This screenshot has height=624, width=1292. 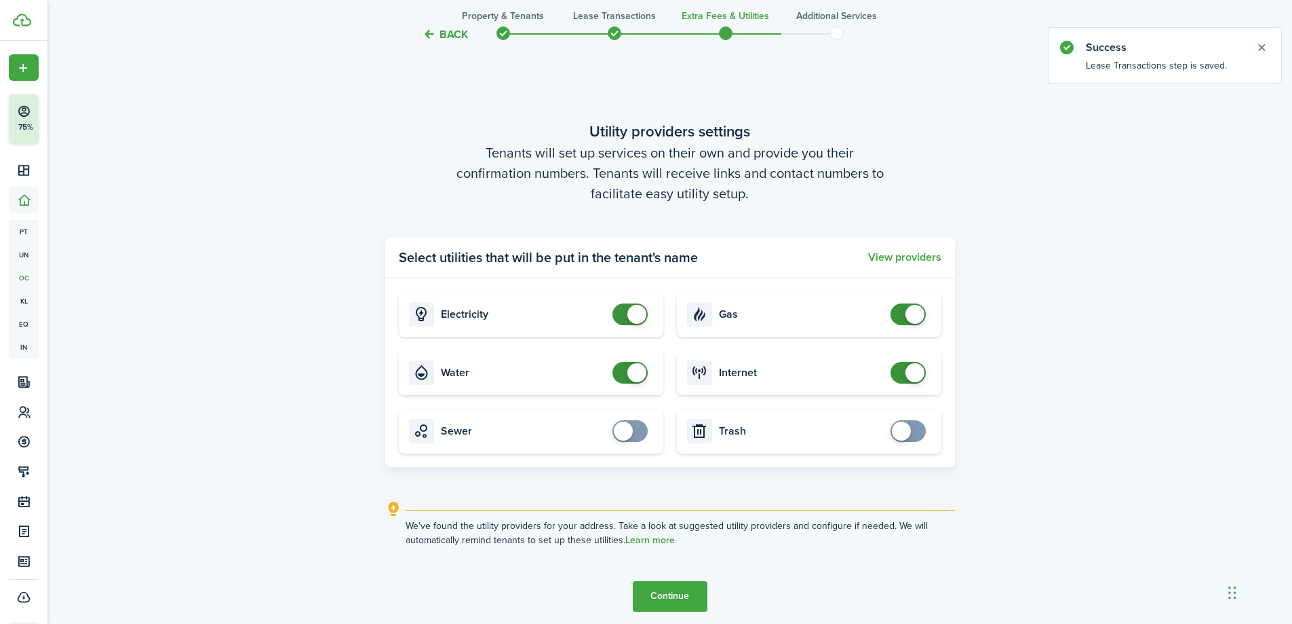 What do you see at coordinates (1164, 47) in the screenshot?
I see `notify-title: Success` at bounding box center [1164, 47].